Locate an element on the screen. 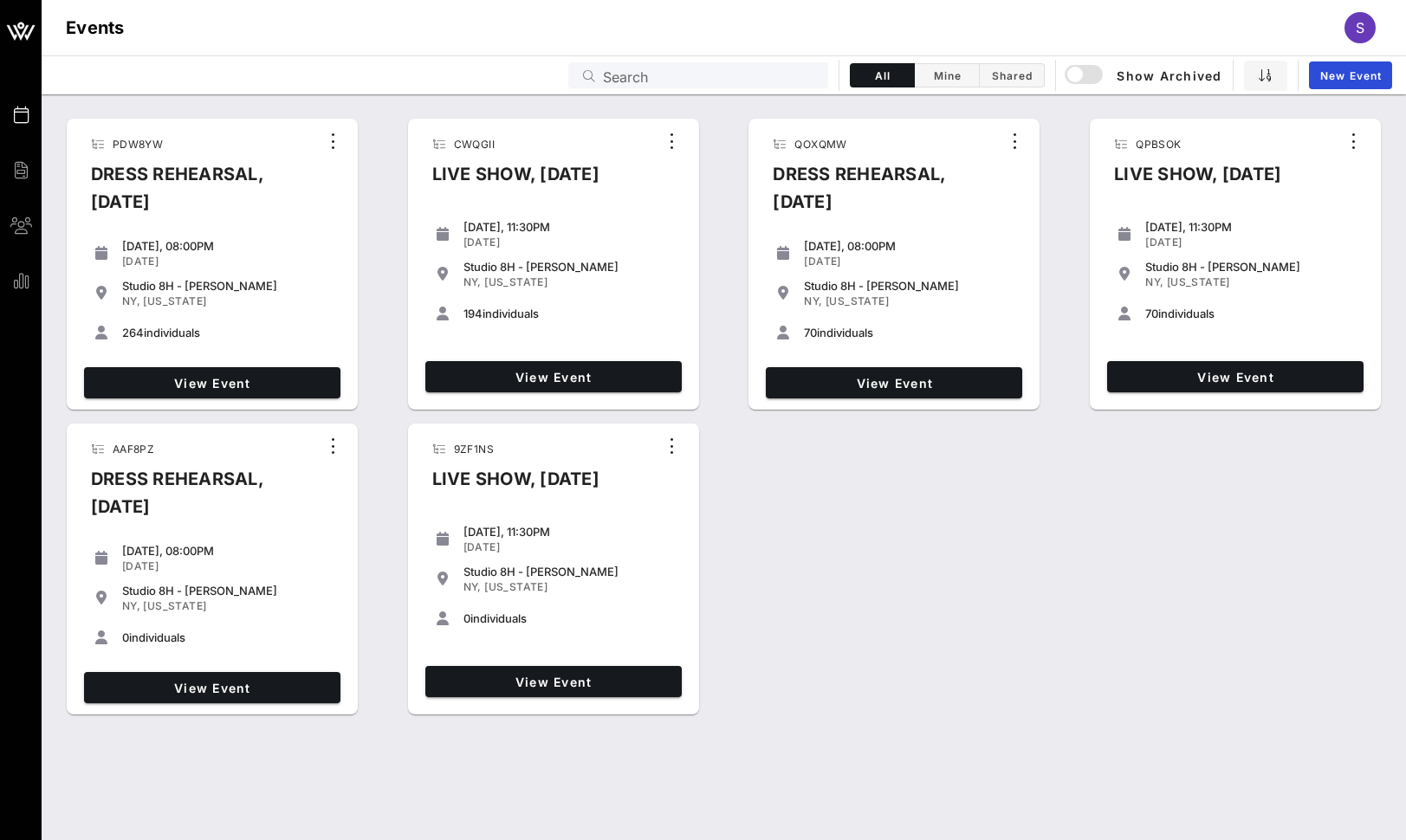  button: All is located at coordinates (882, 75).